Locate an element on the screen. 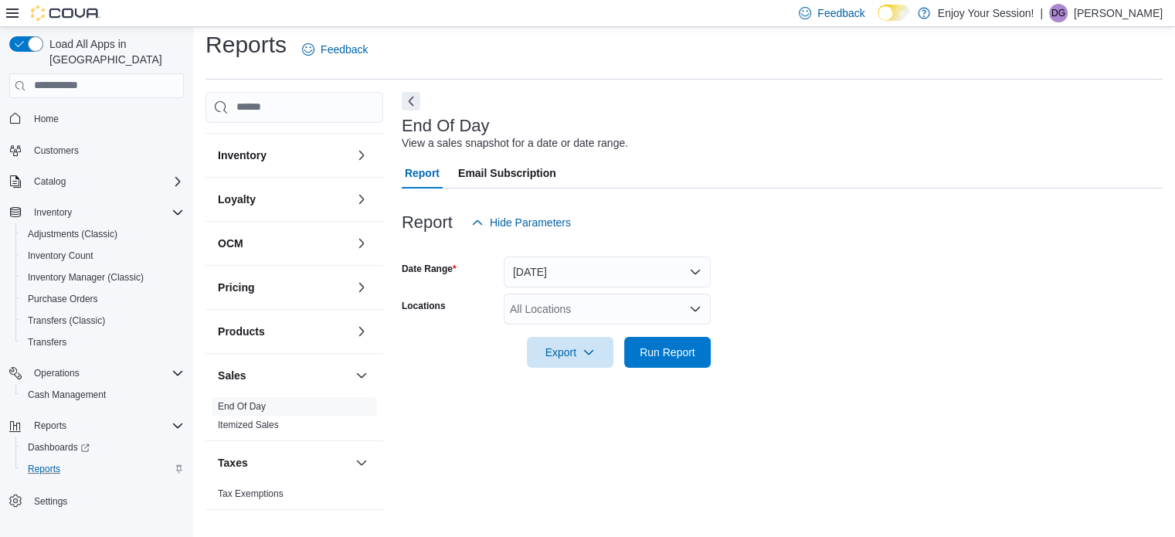  div: Darian Grimes is located at coordinates (1058, 13).